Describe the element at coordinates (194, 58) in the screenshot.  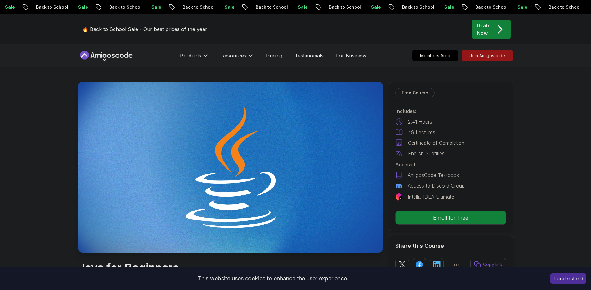
I see `button: Products` at that location.